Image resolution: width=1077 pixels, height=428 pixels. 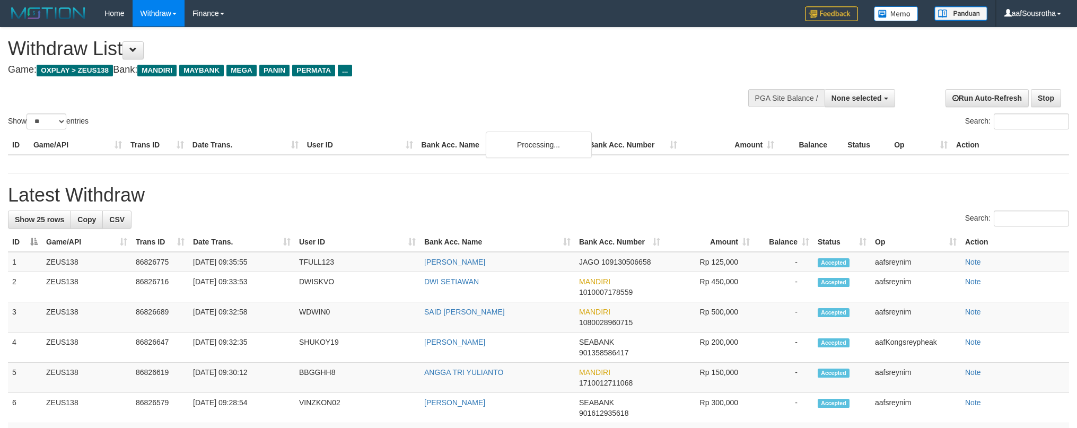 I want to click on a: Run Auto-Refresh, so click(x=987, y=98).